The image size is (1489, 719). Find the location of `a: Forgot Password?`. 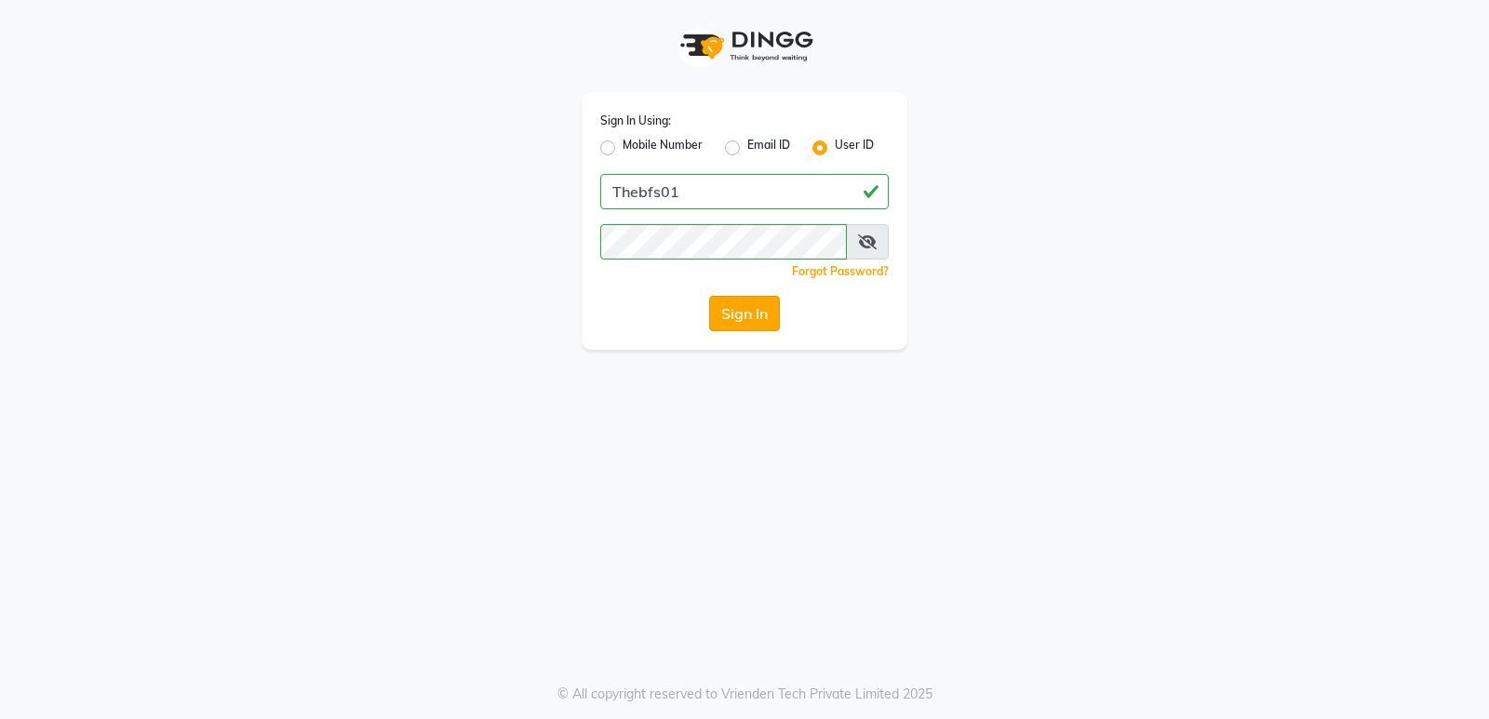

a: Forgot Password? is located at coordinates (840, 271).